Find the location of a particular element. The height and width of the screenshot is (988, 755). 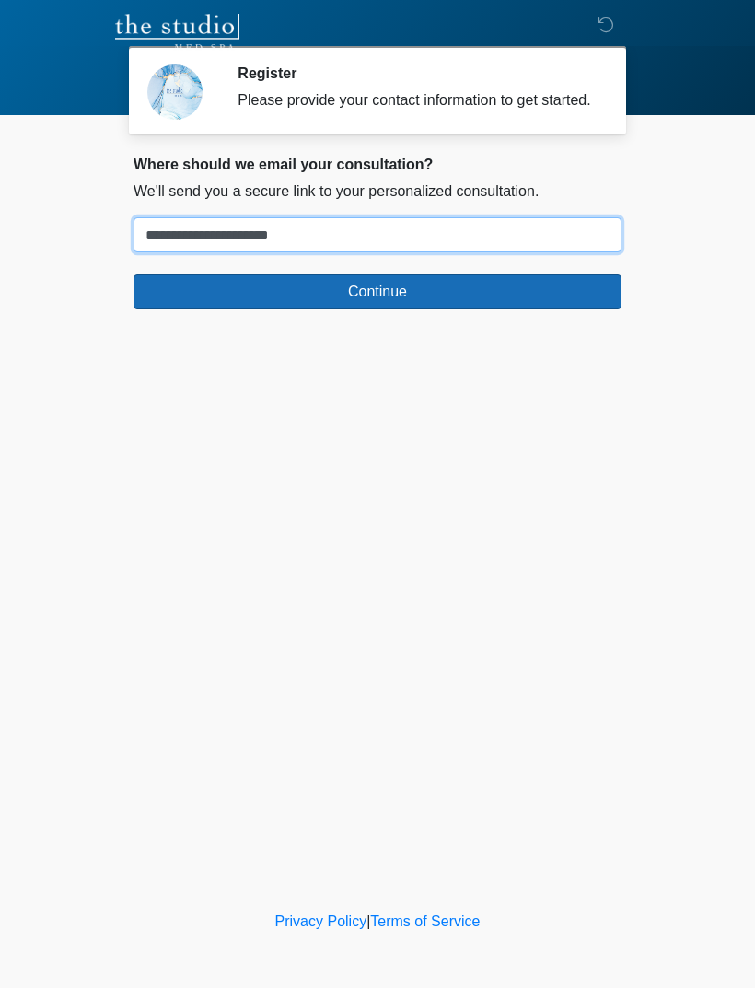

img: The Studio Med Spa Logo is located at coordinates (177, 32).